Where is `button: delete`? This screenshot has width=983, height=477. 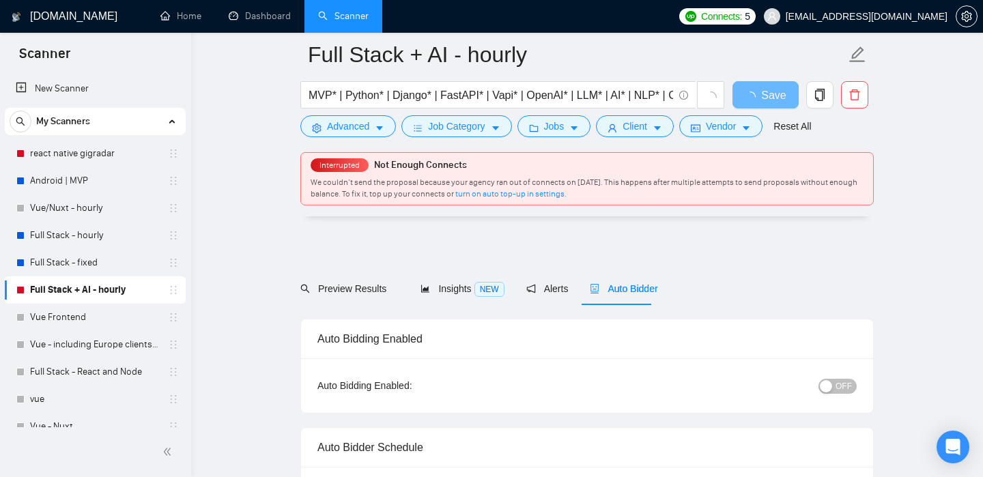
button: delete is located at coordinates (854, 95).